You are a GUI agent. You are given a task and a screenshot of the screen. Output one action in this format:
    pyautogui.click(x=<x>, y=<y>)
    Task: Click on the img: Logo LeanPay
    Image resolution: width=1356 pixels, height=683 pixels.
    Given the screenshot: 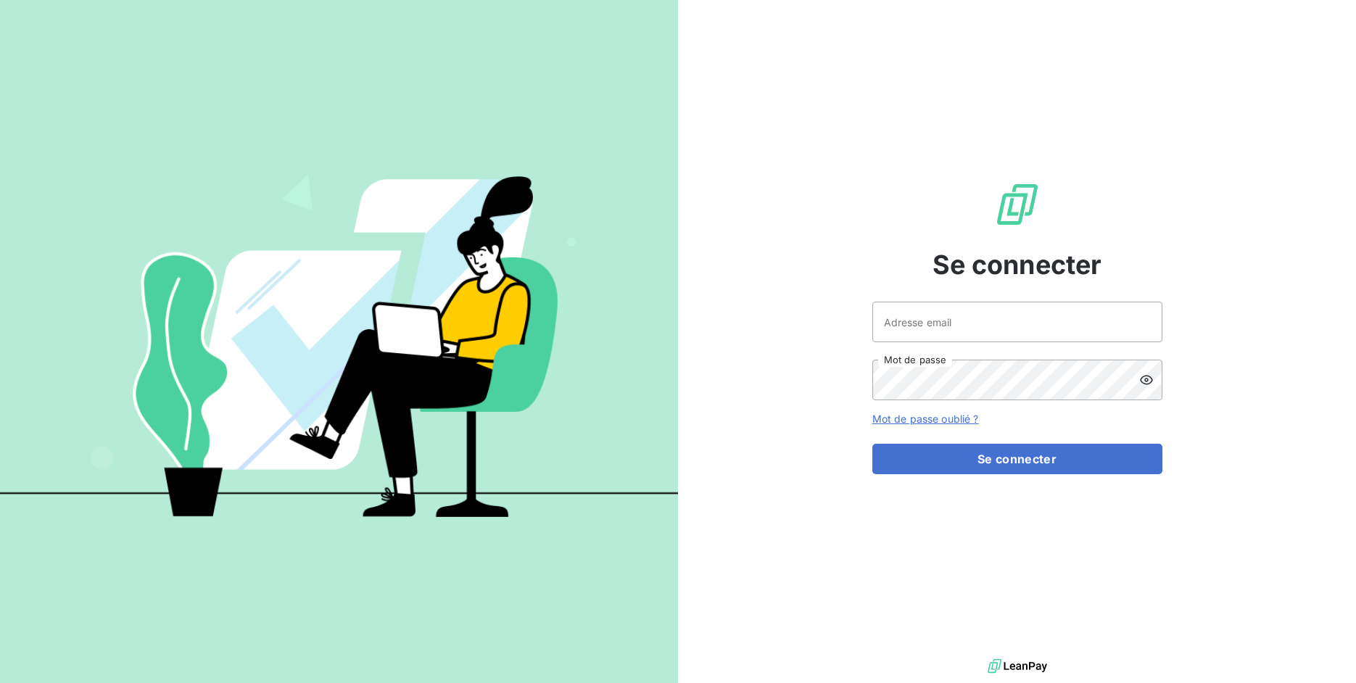 What is the action you would take?
    pyautogui.click(x=1017, y=204)
    